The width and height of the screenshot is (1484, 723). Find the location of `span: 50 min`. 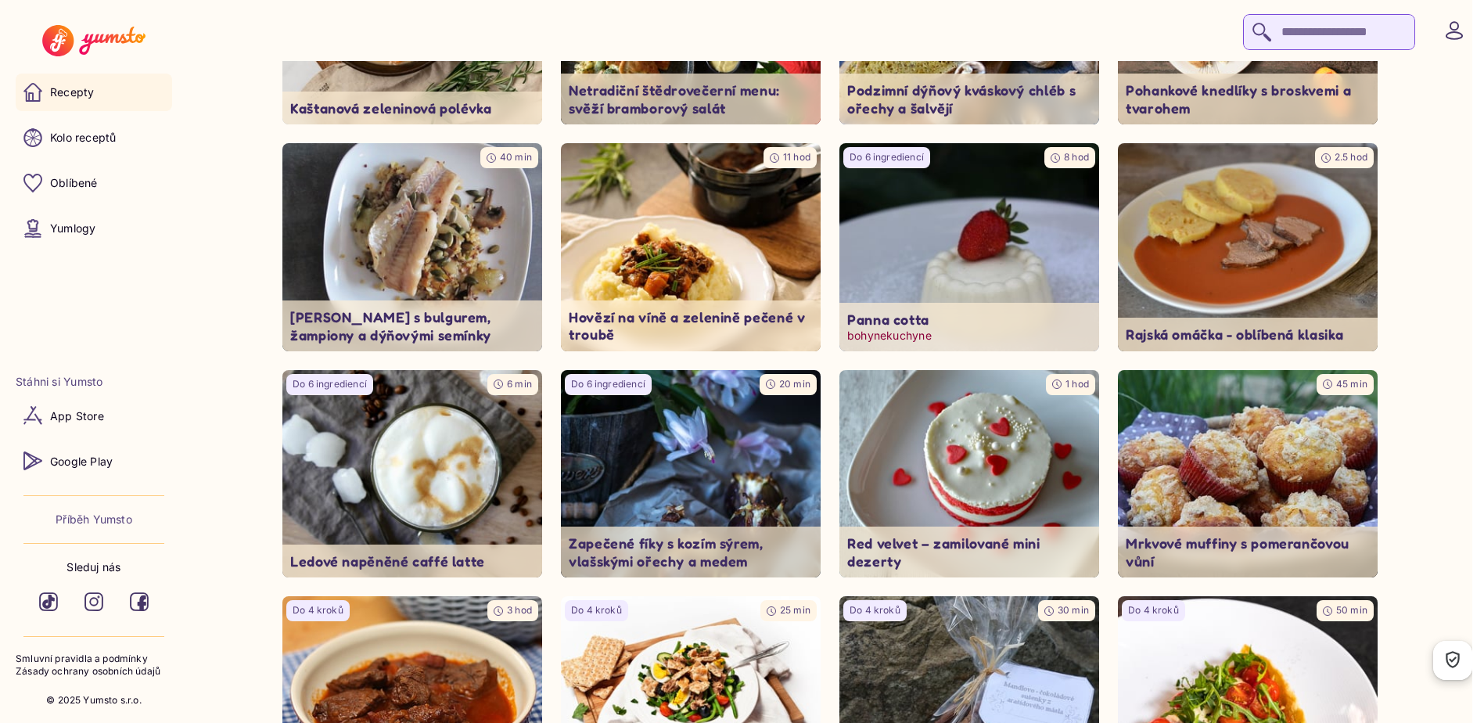

span: 50 min is located at coordinates (1352, 610).